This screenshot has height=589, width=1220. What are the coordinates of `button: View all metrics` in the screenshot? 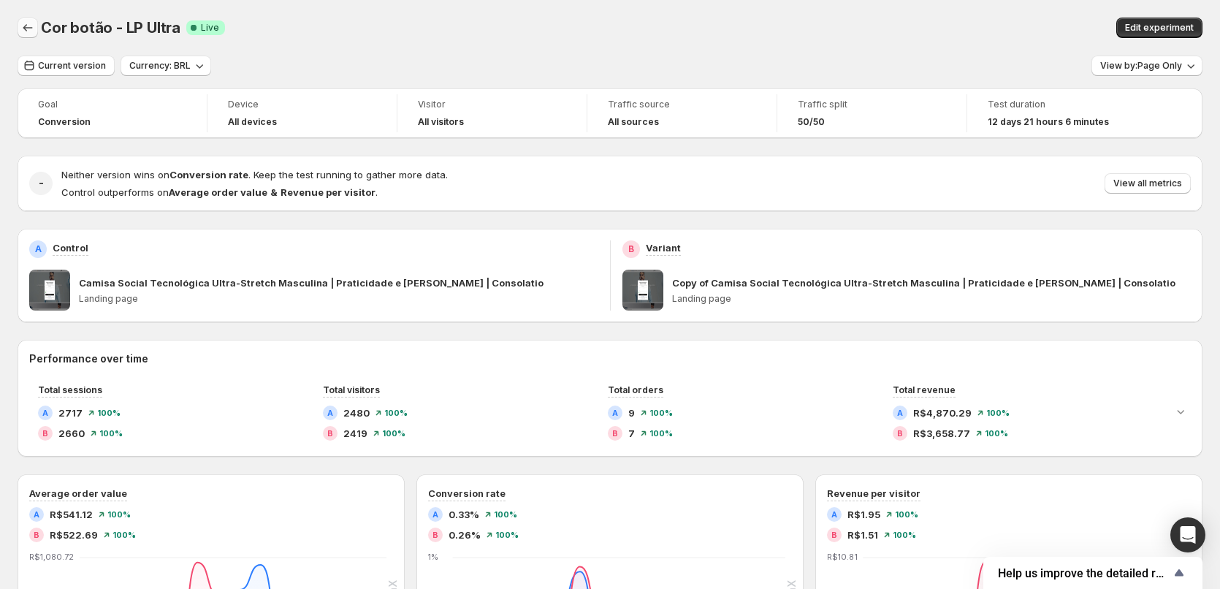 It's located at (1147, 183).